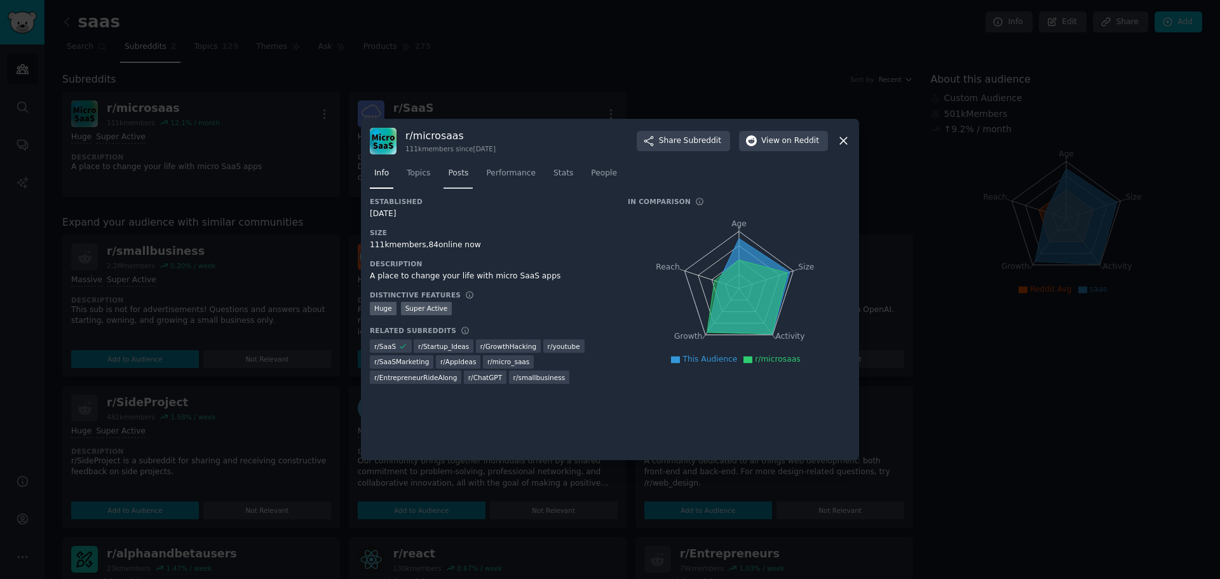  I want to click on a: People, so click(604, 176).